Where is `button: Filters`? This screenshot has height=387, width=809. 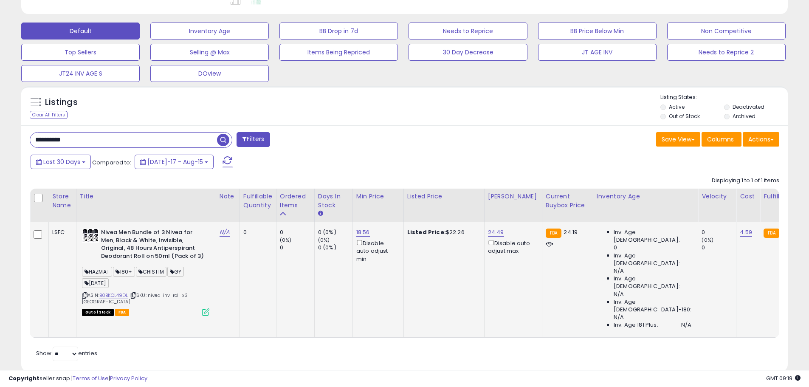
button: Filters is located at coordinates (253, 139).